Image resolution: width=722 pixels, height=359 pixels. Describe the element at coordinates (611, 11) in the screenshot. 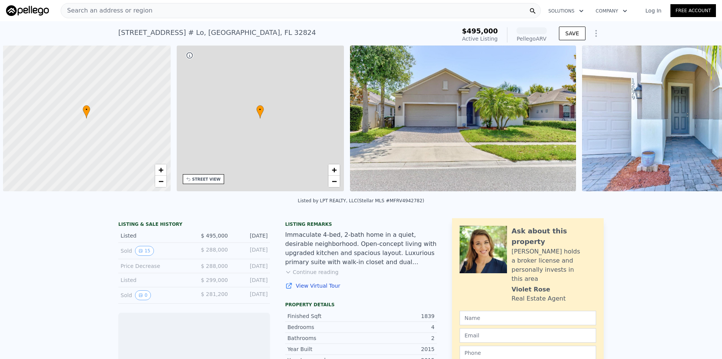

I see `button: Company` at that location.